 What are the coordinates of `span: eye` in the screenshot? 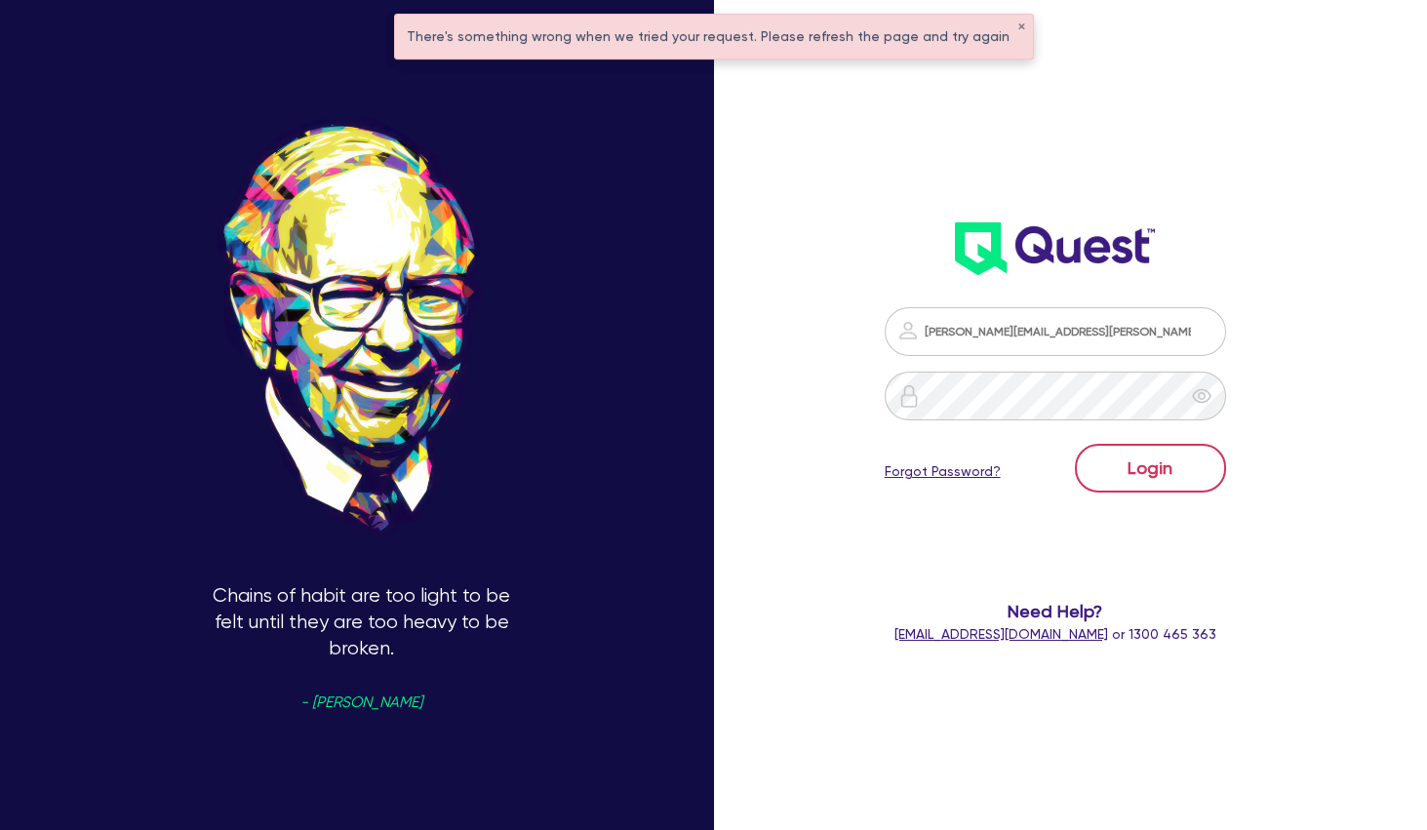 It's located at (1202, 396).